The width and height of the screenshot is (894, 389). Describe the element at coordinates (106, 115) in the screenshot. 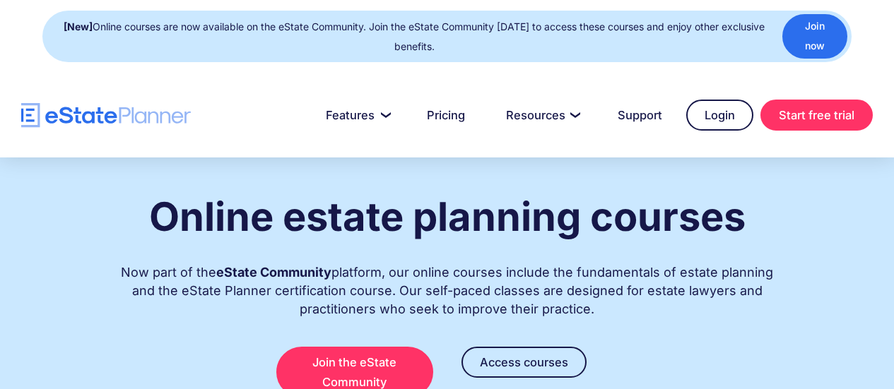

I see `a: home` at that location.